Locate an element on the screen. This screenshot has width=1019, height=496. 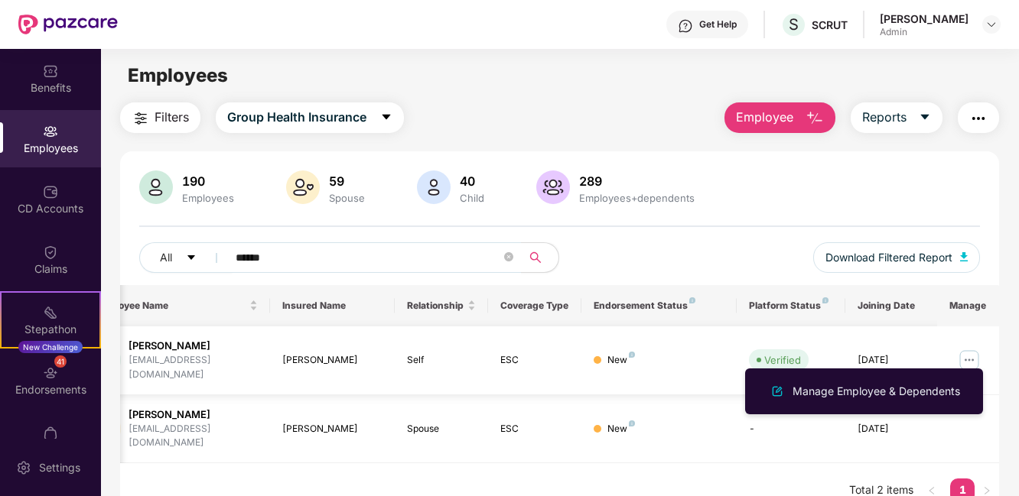
img: svg+xml;base64,PHN2ZyBpZD0iRW5kb3JzZW1lbnRzIiB4bWxucz0iaHR0cDovL3d3dy53My5vcmcvMjAwMC9zdmciIHdpZH... is located at coordinates (50, 373).